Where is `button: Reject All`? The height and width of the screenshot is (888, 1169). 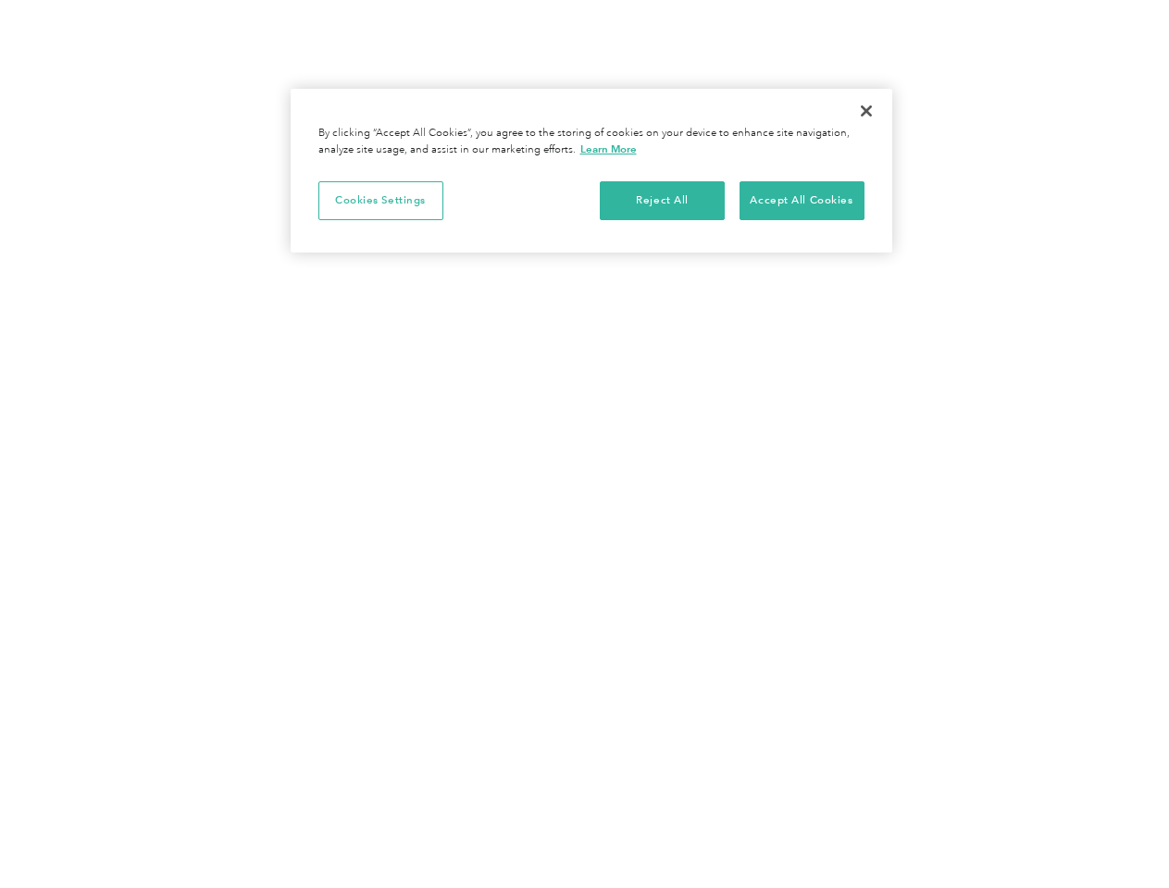
button: Reject All is located at coordinates (662, 201).